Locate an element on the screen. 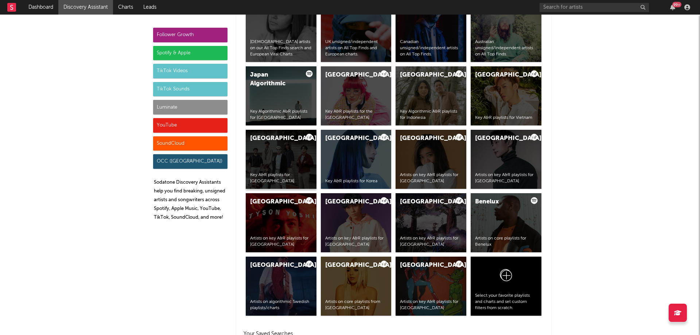 The height and width of the screenshot is (335, 700). div: Key A&R playlists for Vietnam is located at coordinates (506, 118).